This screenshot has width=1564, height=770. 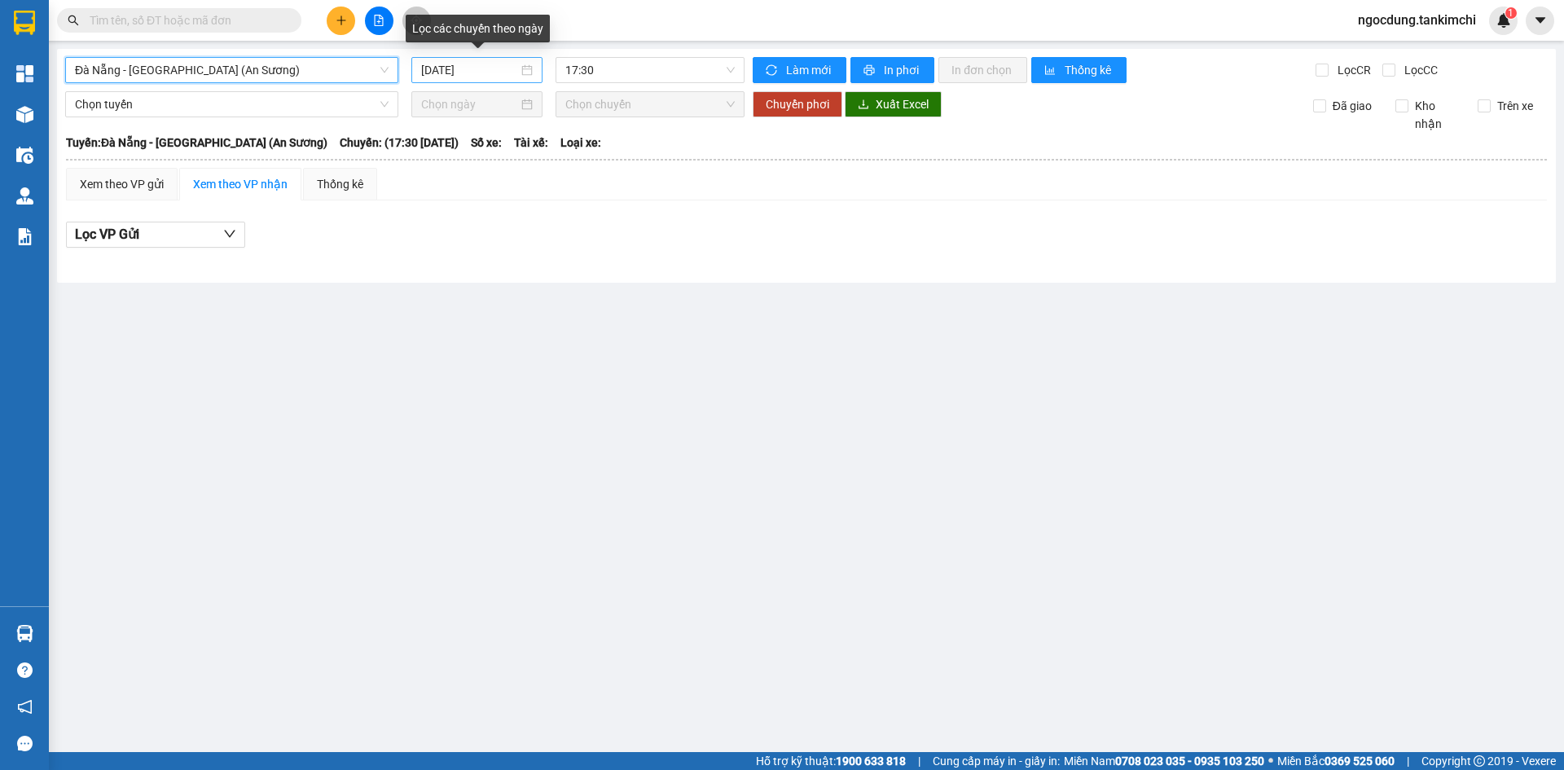 I want to click on span: Tài xế:, so click(x=531, y=143).